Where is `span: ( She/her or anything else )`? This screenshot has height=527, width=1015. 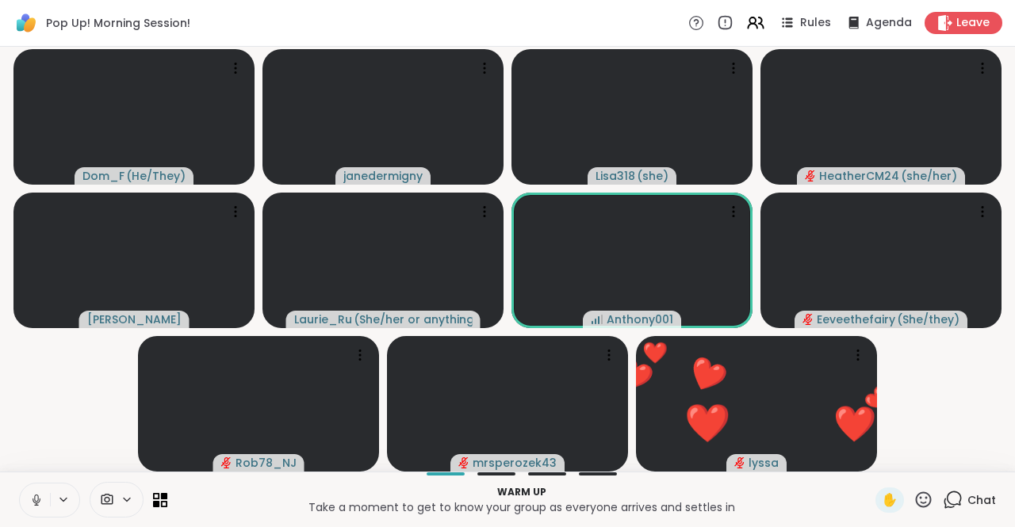 span: ( She/her or anything else ) is located at coordinates (413, 320).